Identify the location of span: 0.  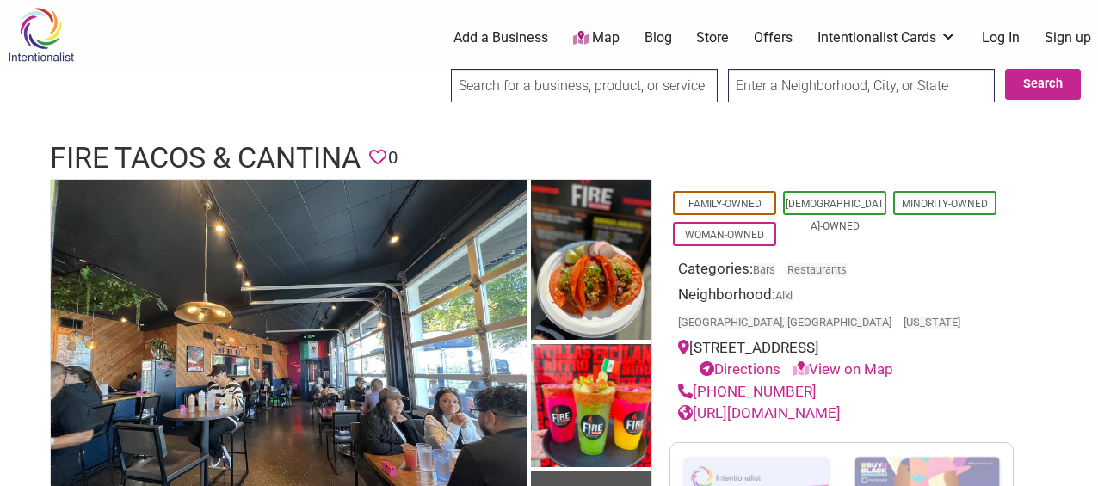
(392, 157).